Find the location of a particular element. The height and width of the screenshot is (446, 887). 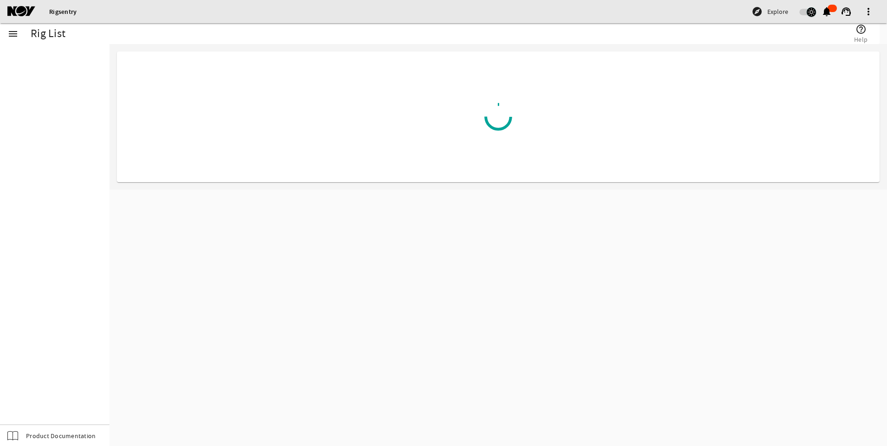

mat-icon: notifications is located at coordinates (827, 12).